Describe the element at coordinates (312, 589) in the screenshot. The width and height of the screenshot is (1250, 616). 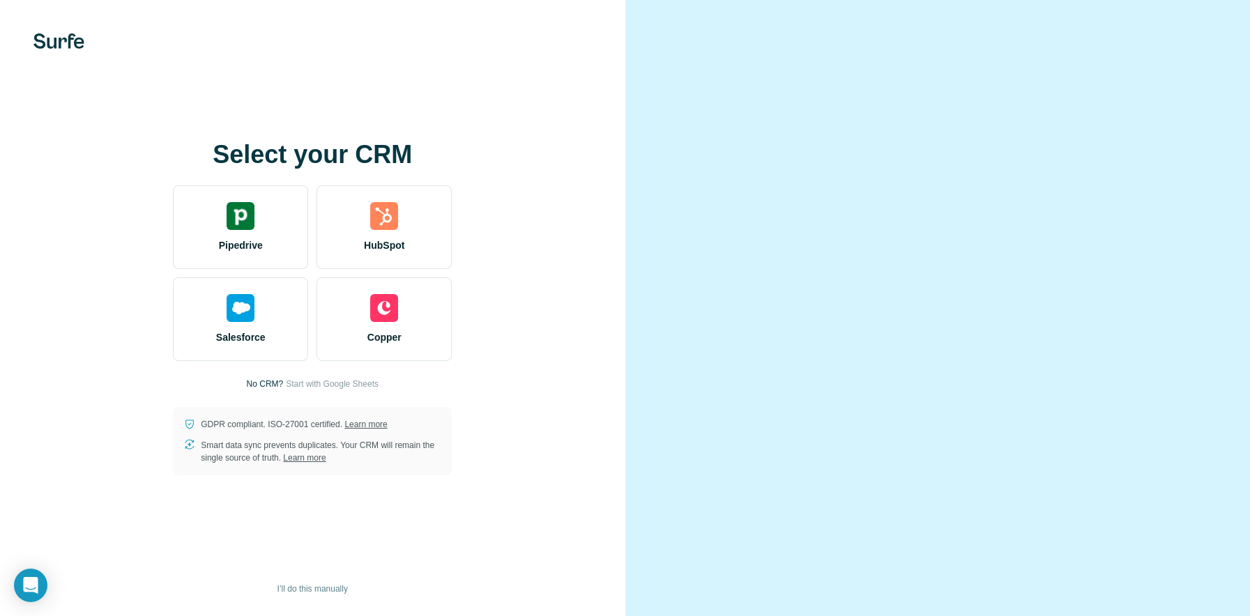
I see `span: I’ll do this manually` at that location.